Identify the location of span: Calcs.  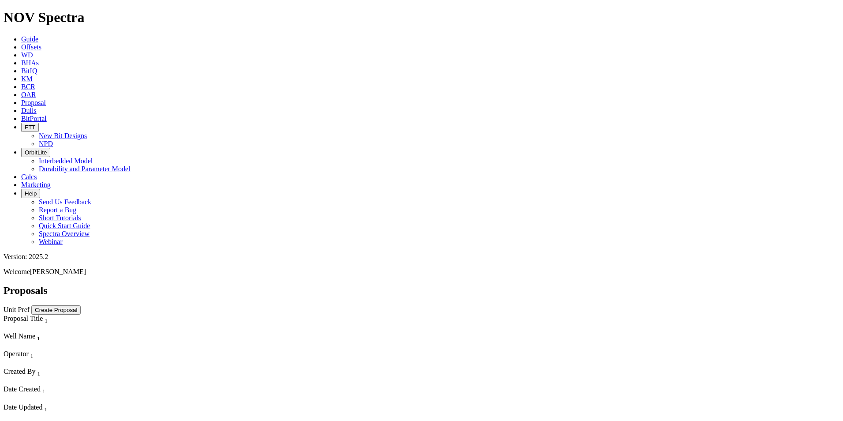
(29, 176).